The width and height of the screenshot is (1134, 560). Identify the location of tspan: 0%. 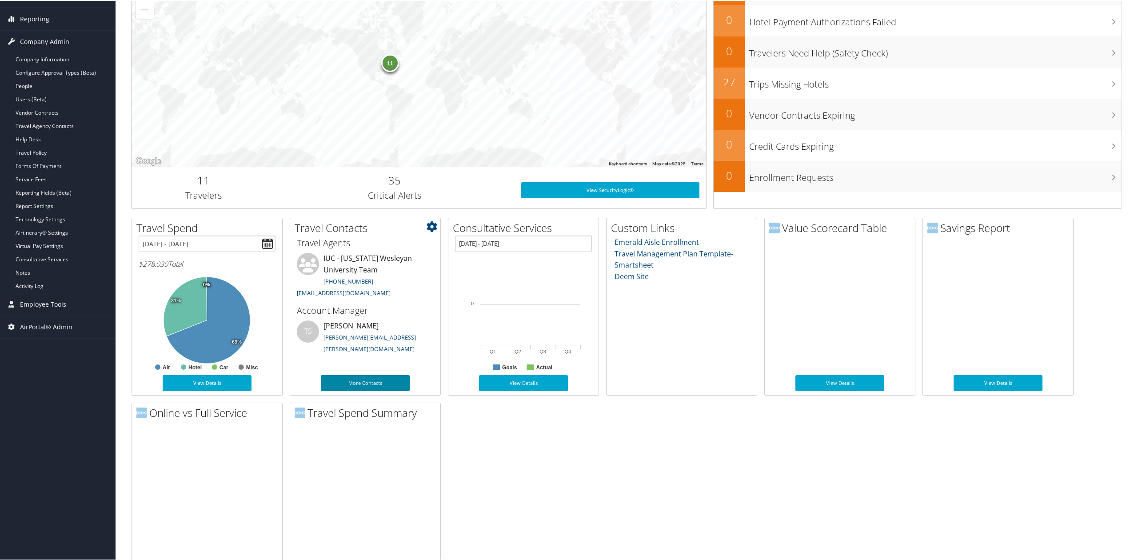
(207, 284).